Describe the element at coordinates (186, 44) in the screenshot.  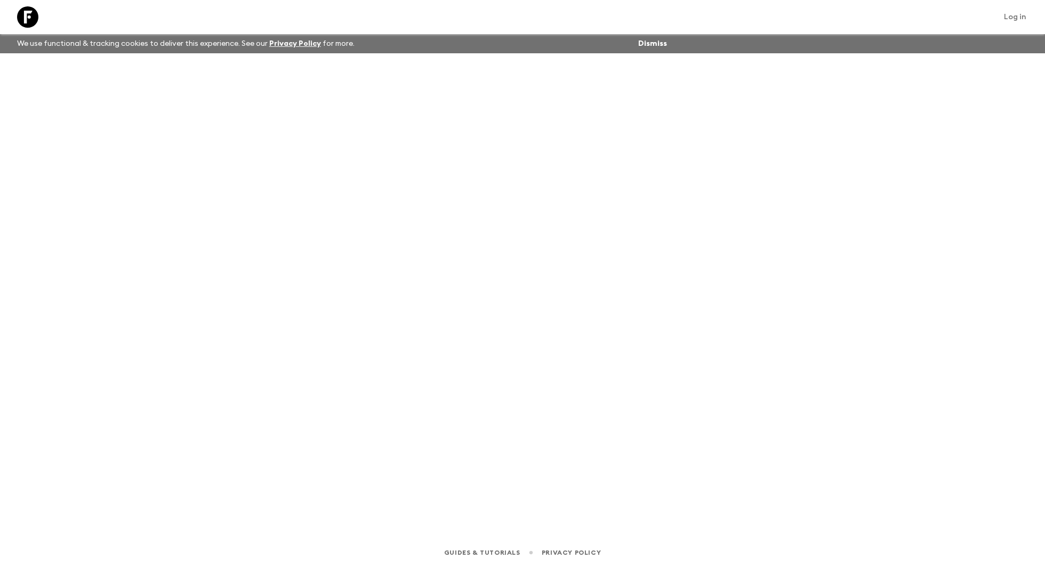
I see `p: We use functional & tracking cookies to deliver this experience. See our for more.` at that location.